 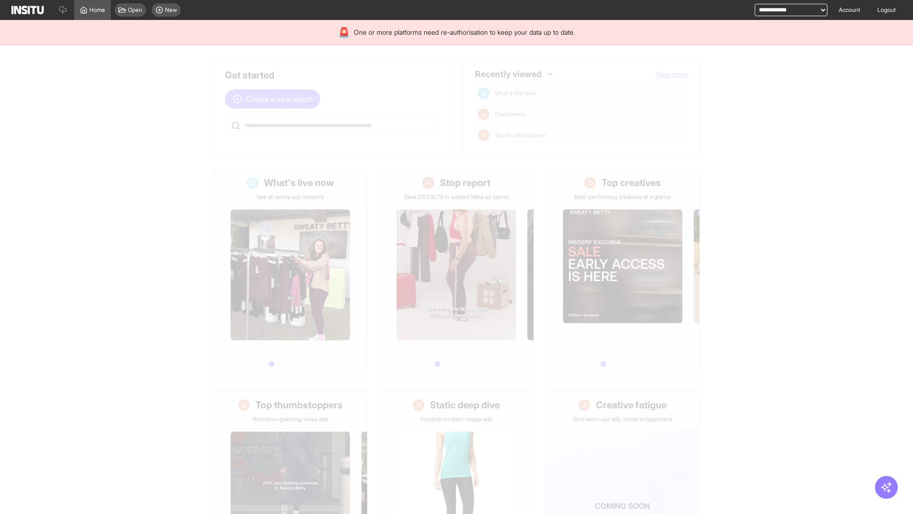 What do you see at coordinates (28, 10) in the screenshot?
I see `img: Logo` at bounding box center [28, 10].